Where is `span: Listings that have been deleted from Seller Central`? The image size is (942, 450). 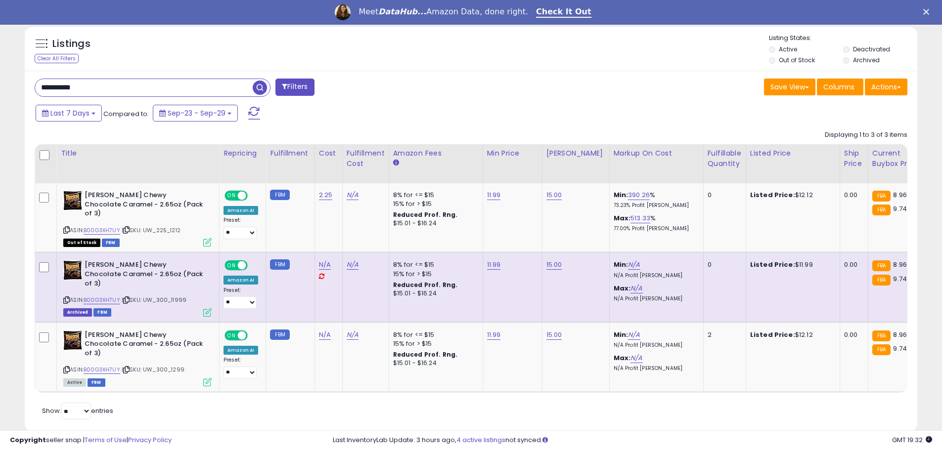
span: Listings that have been deleted from Seller Central is located at coordinates (78, 312).